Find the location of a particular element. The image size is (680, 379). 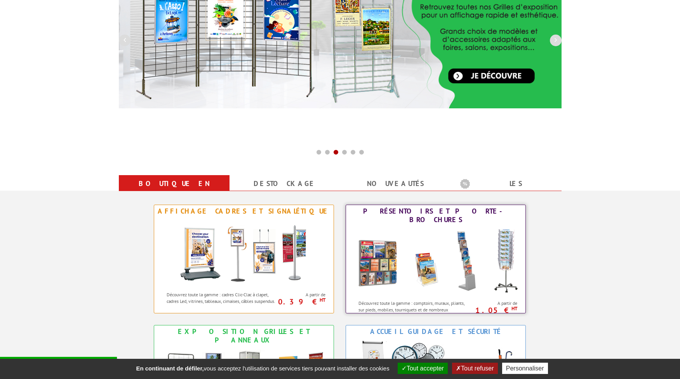

button: Personnaliser (fenêtre modale) is located at coordinates (525, 368).